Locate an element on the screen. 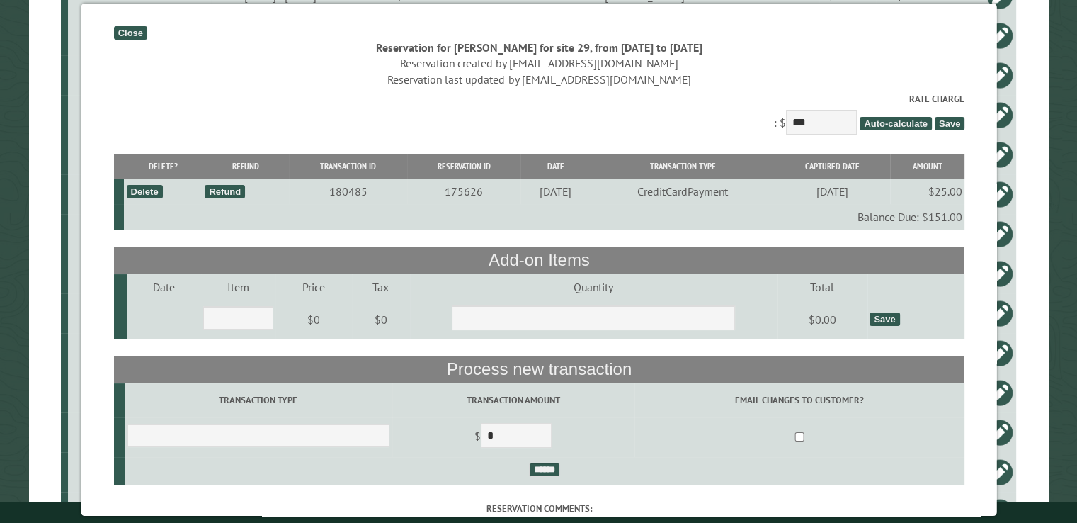  td: Total is located at coordinates (822, 287).